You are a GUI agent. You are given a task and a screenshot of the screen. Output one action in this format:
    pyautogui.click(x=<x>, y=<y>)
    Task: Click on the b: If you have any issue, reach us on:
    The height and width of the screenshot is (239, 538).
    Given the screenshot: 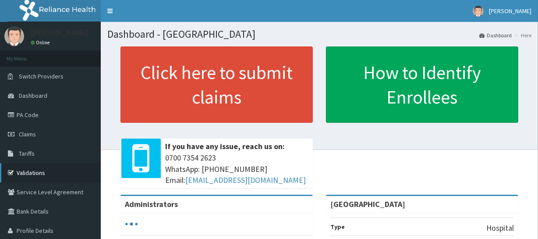 What is the action you would take?
    pyautogui.click(x=225, y=146)
    